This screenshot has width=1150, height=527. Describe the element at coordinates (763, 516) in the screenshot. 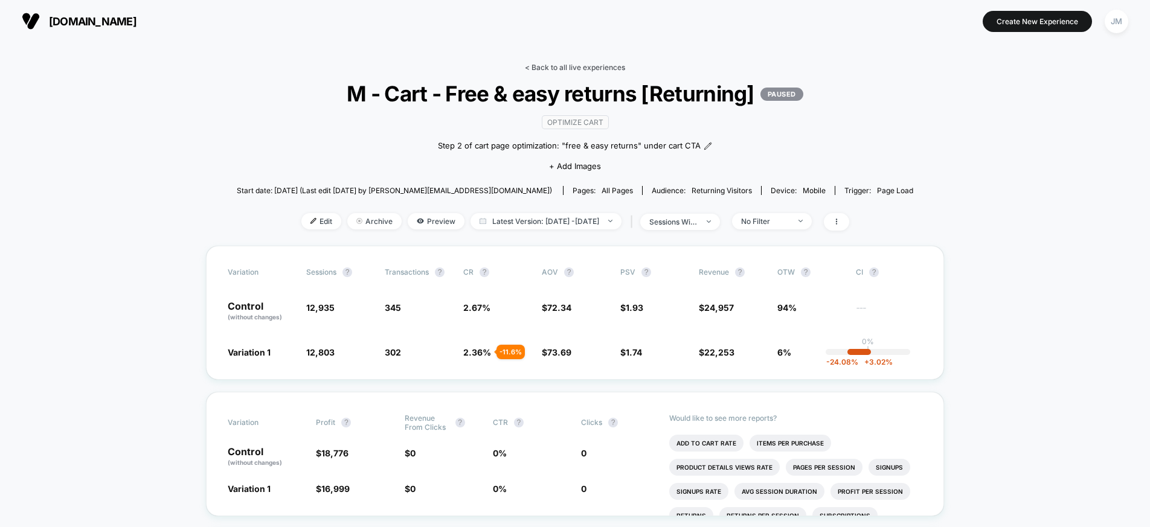

I see `li: Returns Per Session` at that location.